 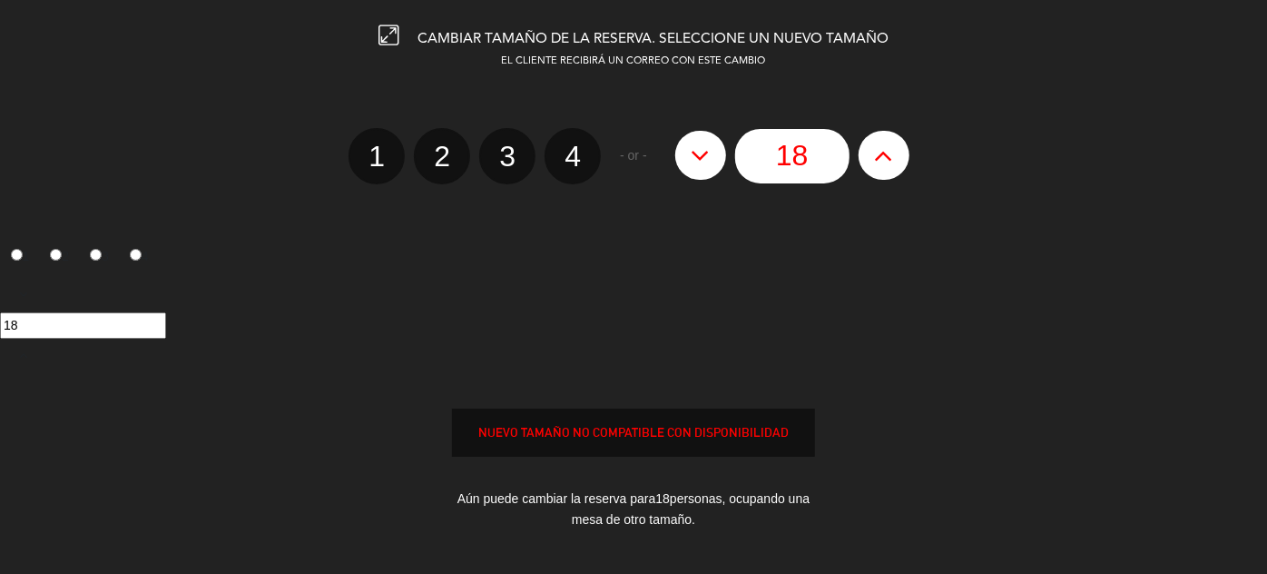 I want to click on div: NUEVO TAMAÑO NO COMPATIBLE CON DISPONIBILIDAD, so click(x=633, y=432).